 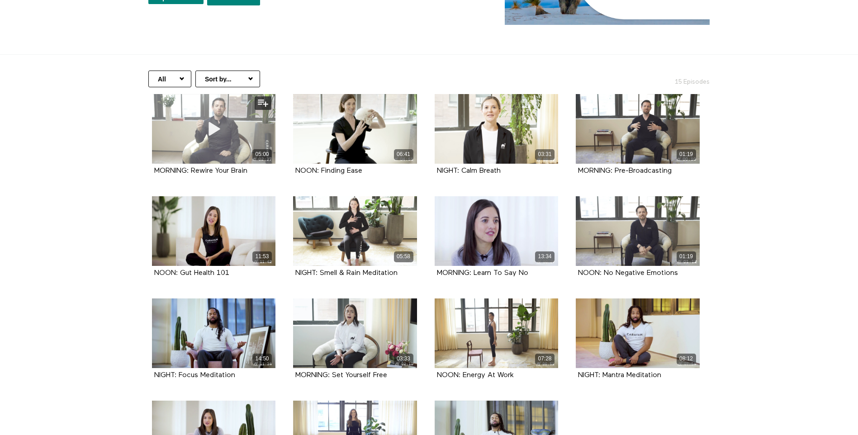 I want to click on a: MORNING: Set Yourself Free, so click(x=341, y=375).